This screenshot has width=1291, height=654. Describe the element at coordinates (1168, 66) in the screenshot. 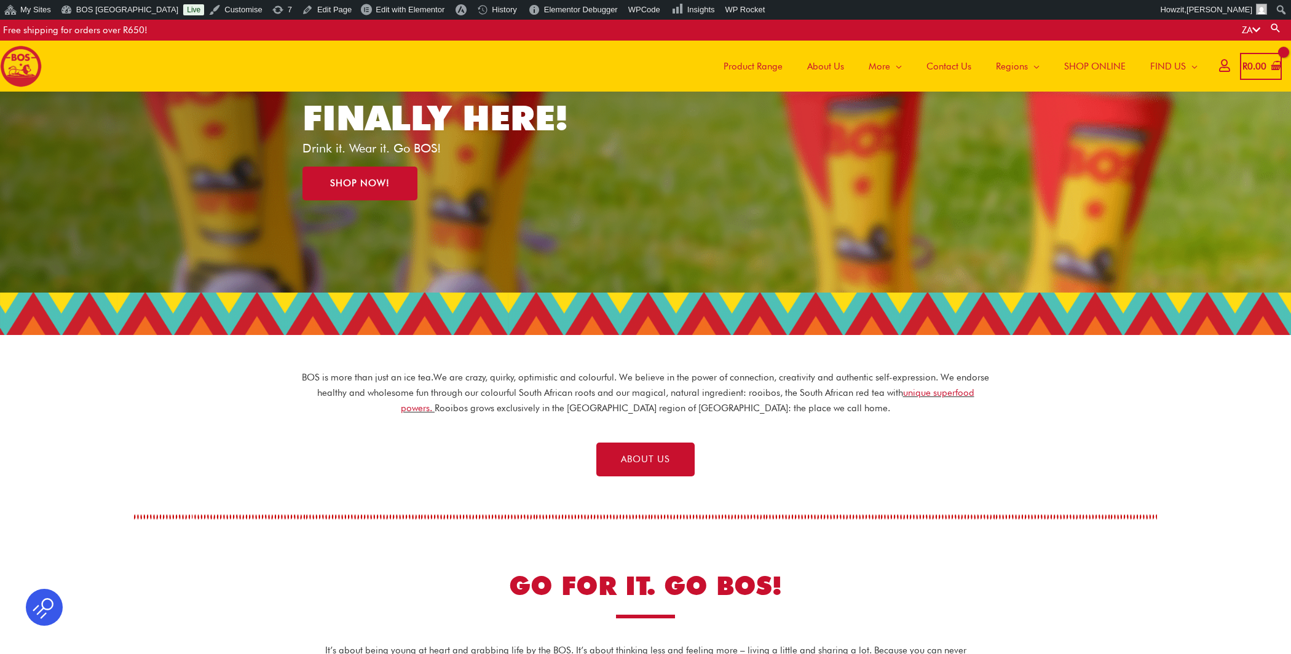

I see `span: FIND US` at that location.